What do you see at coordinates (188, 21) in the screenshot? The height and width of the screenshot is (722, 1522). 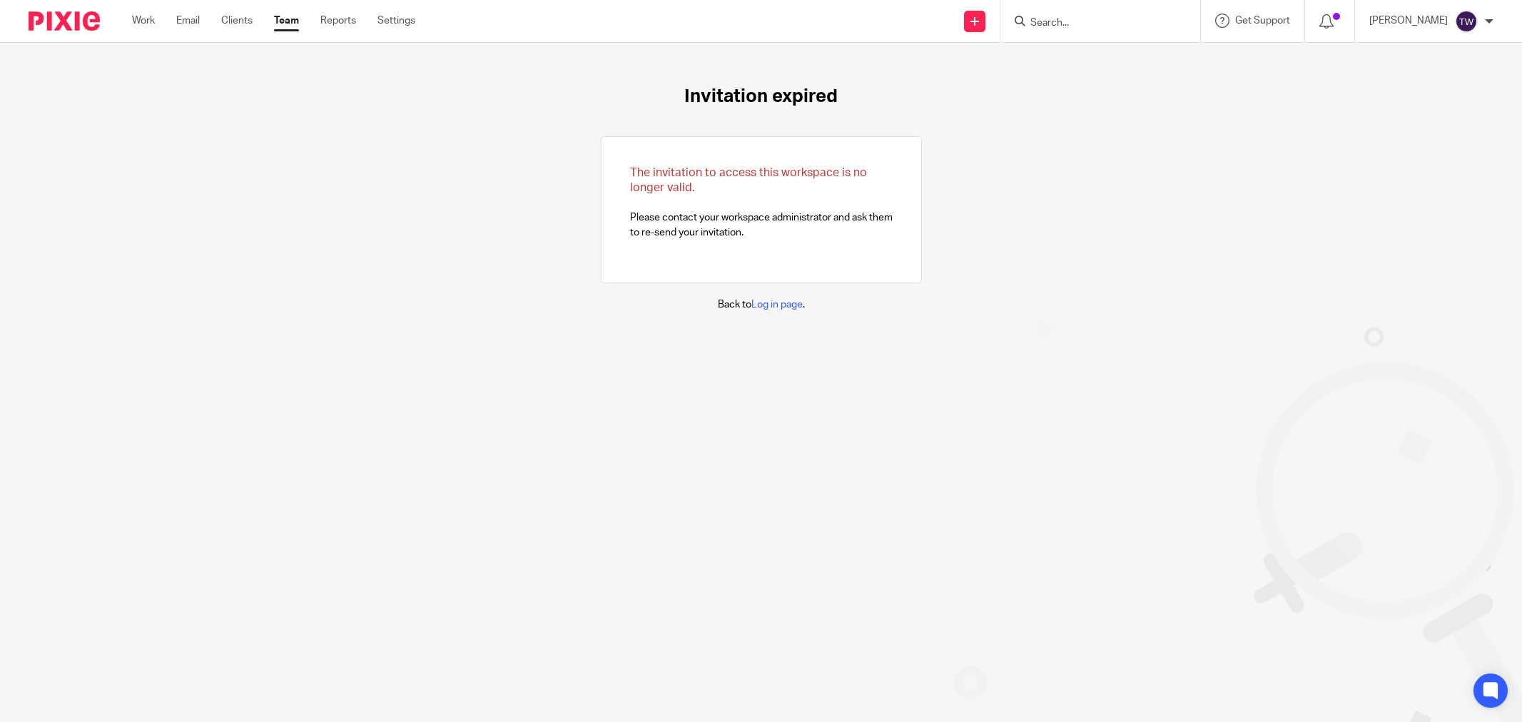 I see `a: Email` at bounding box center [188, 21].